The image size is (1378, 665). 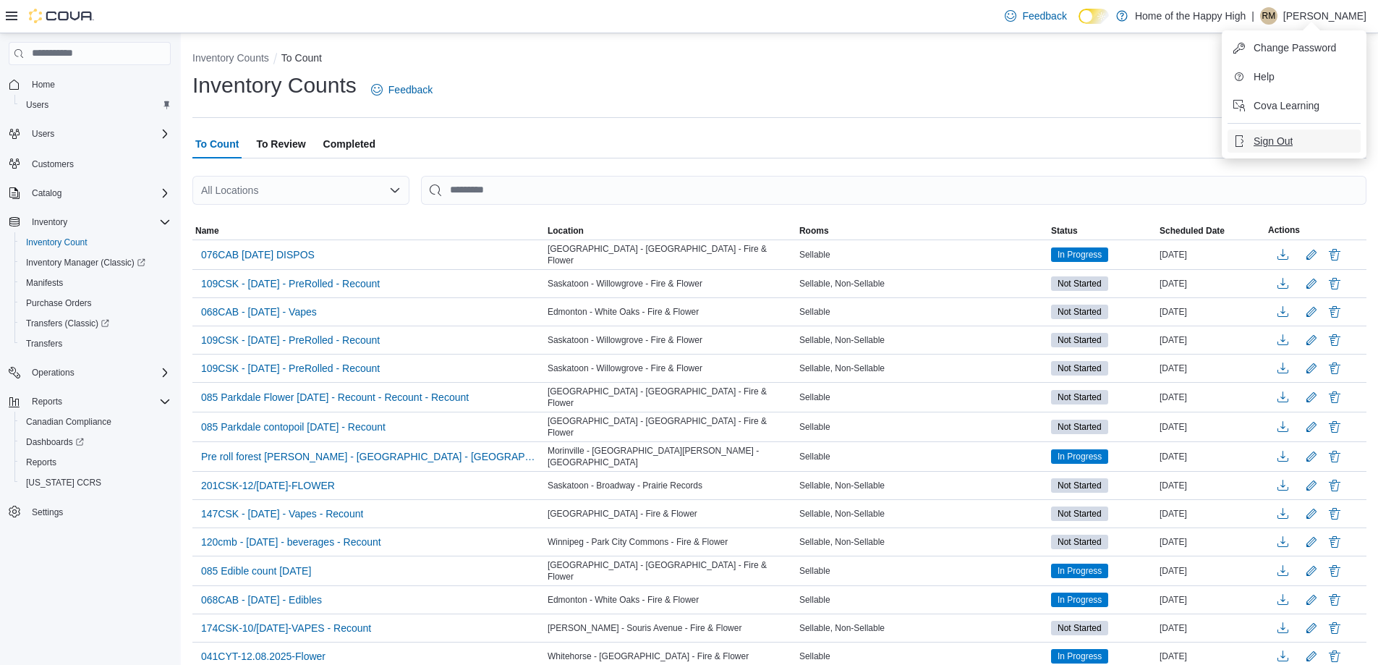 What do you see at coordinates (96, 422) in the screenshot?
I see `span: Canadian Compliance` at bounding box center [96, 422].